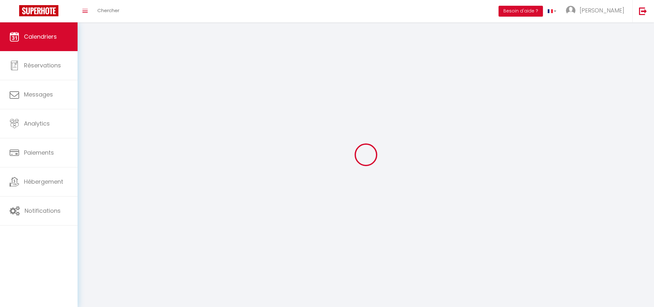 Image resolution: width=654 pixels, height=307 pixels. Describe the element at coordinates (643, 11) in the screenshot. I see `img: logout` at that location.